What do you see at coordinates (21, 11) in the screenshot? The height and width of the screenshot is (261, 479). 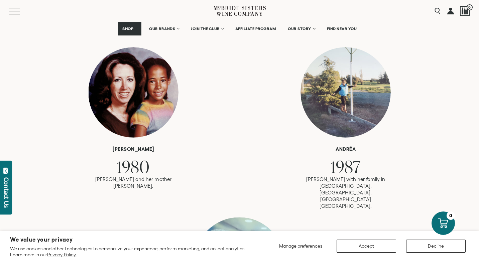 I see `button: Mobile Menu Trigger` at bounding box center [21, 11].